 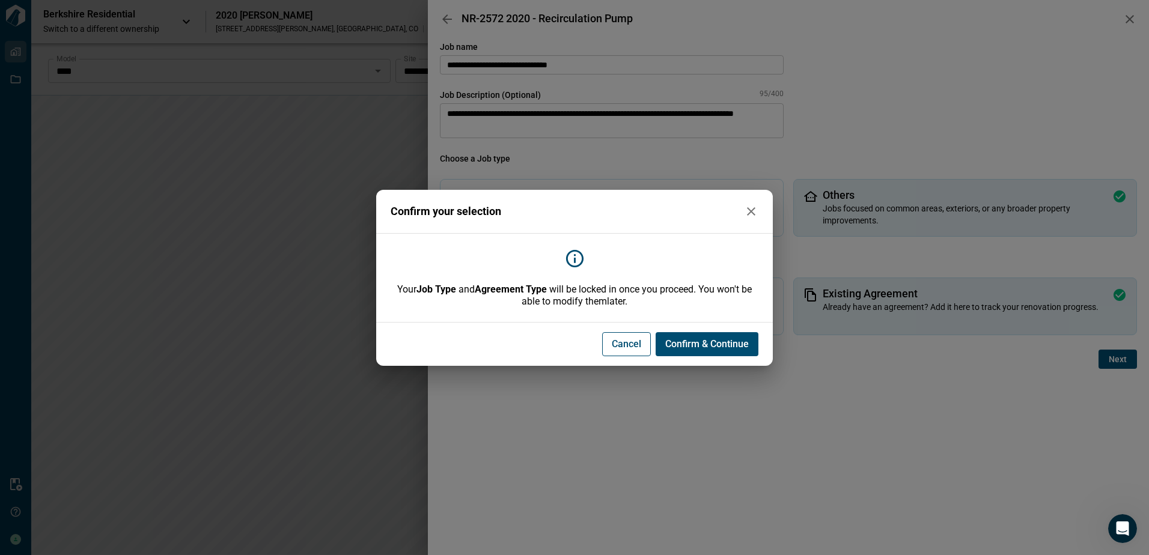 I want to click on b: Agreement Type, so click(x=511, y=289).